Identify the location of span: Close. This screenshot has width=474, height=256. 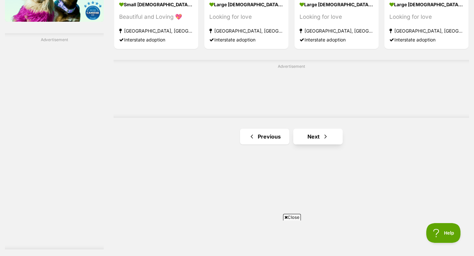
(292, 217).